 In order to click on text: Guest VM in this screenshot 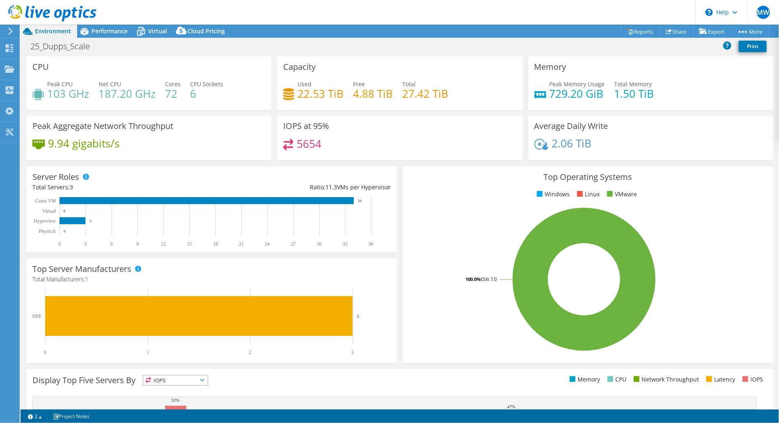, I will do `click(46, 201)`.